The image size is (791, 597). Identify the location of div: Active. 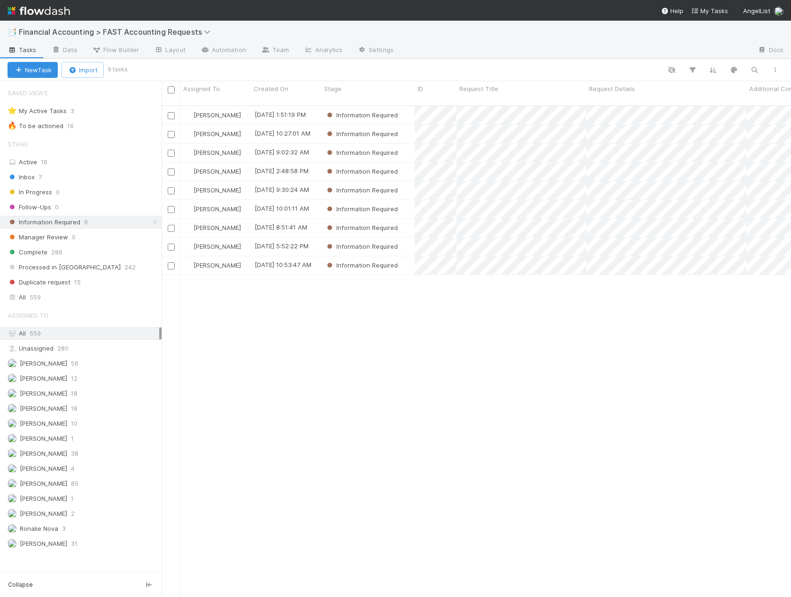
(83, 162).